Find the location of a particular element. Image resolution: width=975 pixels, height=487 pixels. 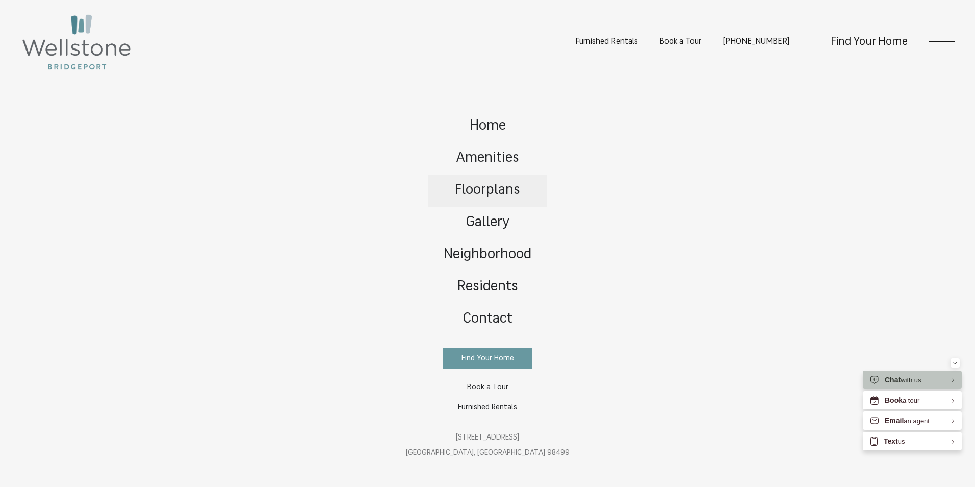

span: Floorplans is located at coordinates (488, 190).